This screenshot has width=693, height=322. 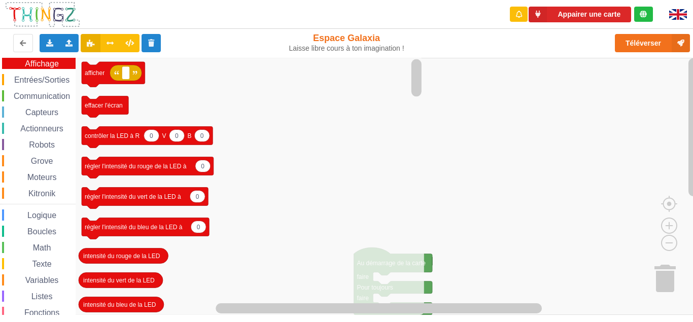 I want to click on span: Capteurs, so click(x=42, y=112).